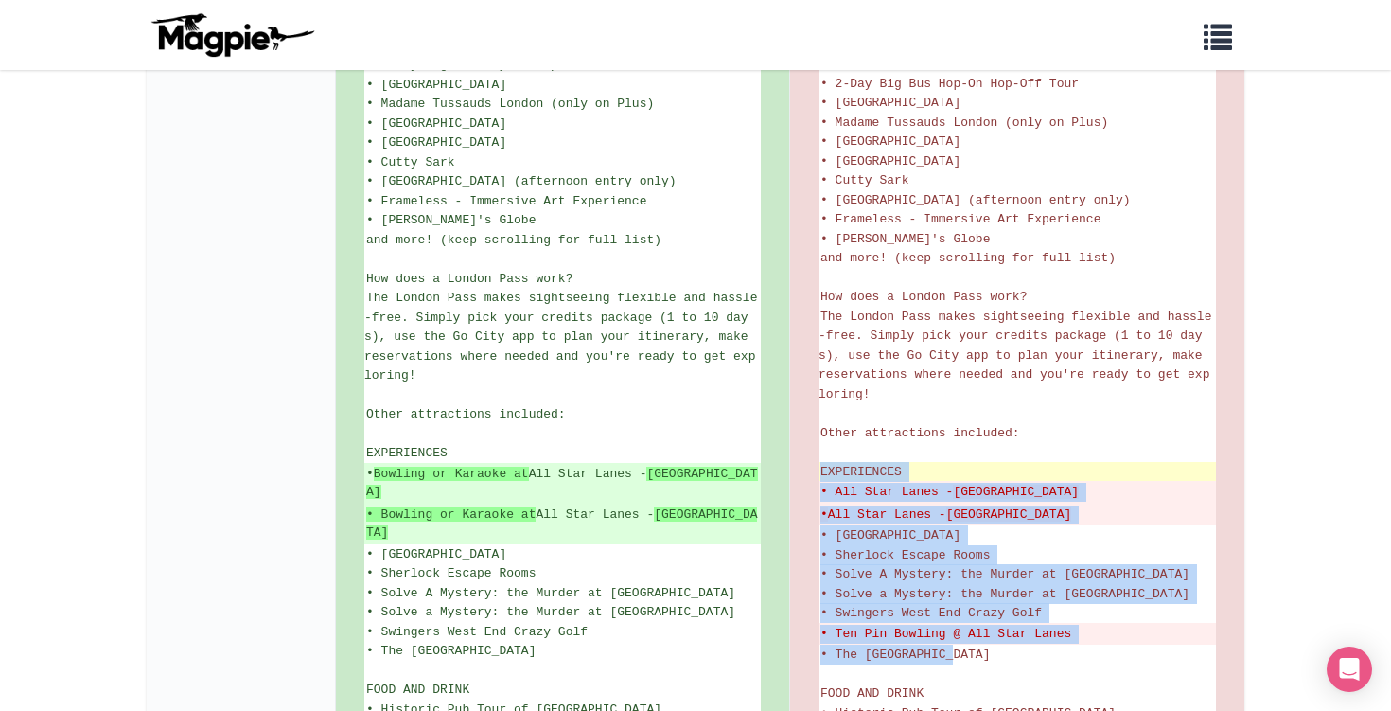 The width and height of the screenshot is (1391, 711). What do you see at coordinates (232, 35) in the screenshot?
I see `img: logo-ab69f6fb50320c5b225c76a69d11143b.png` at bounding box center [232, 35].